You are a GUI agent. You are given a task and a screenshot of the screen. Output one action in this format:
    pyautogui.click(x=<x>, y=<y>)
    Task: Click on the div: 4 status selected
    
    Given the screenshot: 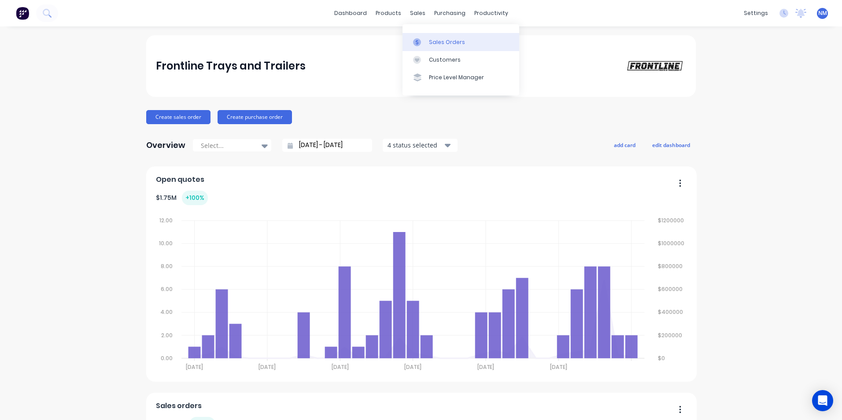 What is the action you would take?
    pyautogui.click(x=415, y=145)
    